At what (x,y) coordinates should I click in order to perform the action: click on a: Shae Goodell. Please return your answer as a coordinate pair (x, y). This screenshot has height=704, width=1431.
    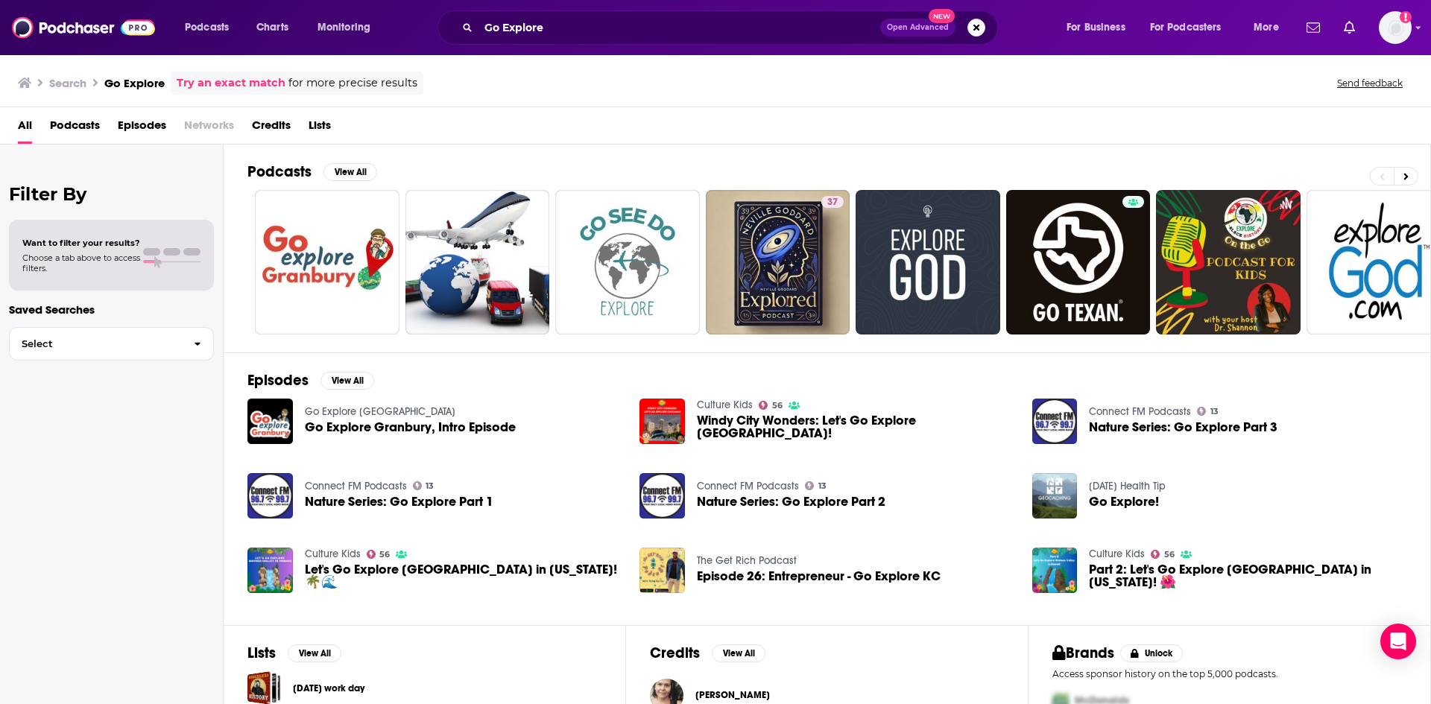
    Looking at the image, I should click on (733, 695).